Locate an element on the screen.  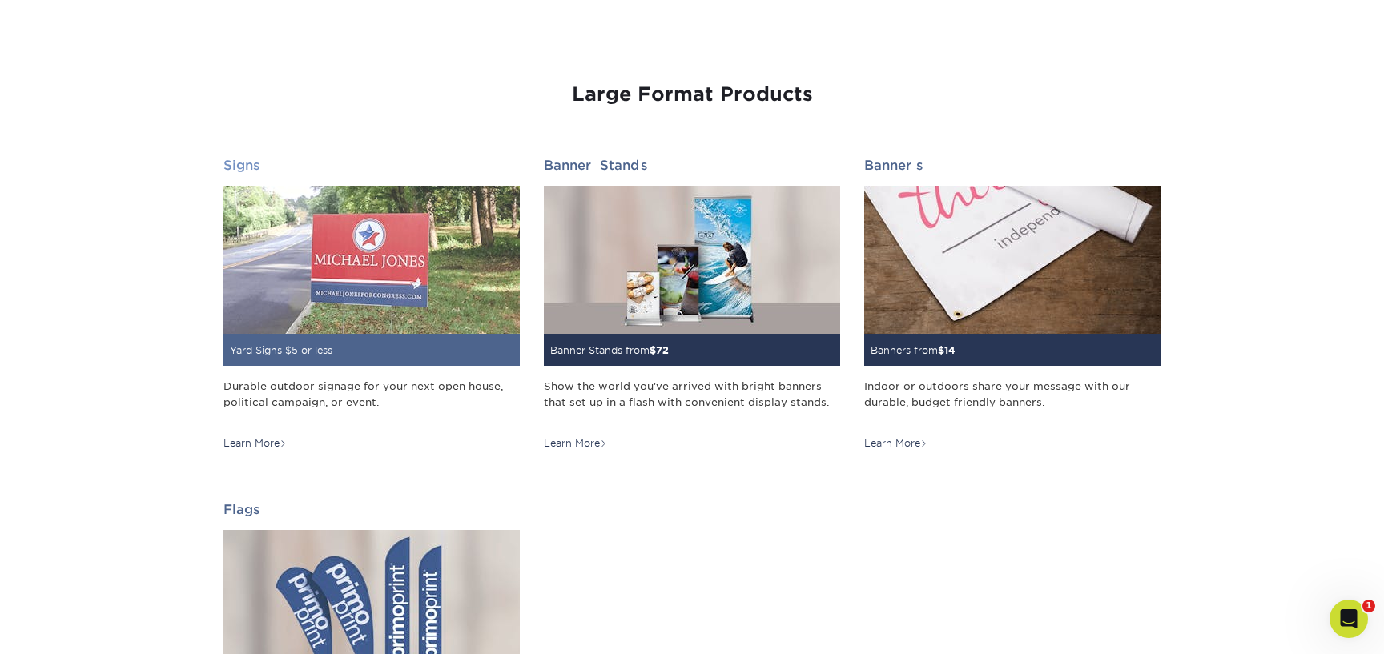
a: Signs Yard Signs $5 or less Durable outdoor signage for your next open house, political campaign,... is located at coordinates (372, 304).